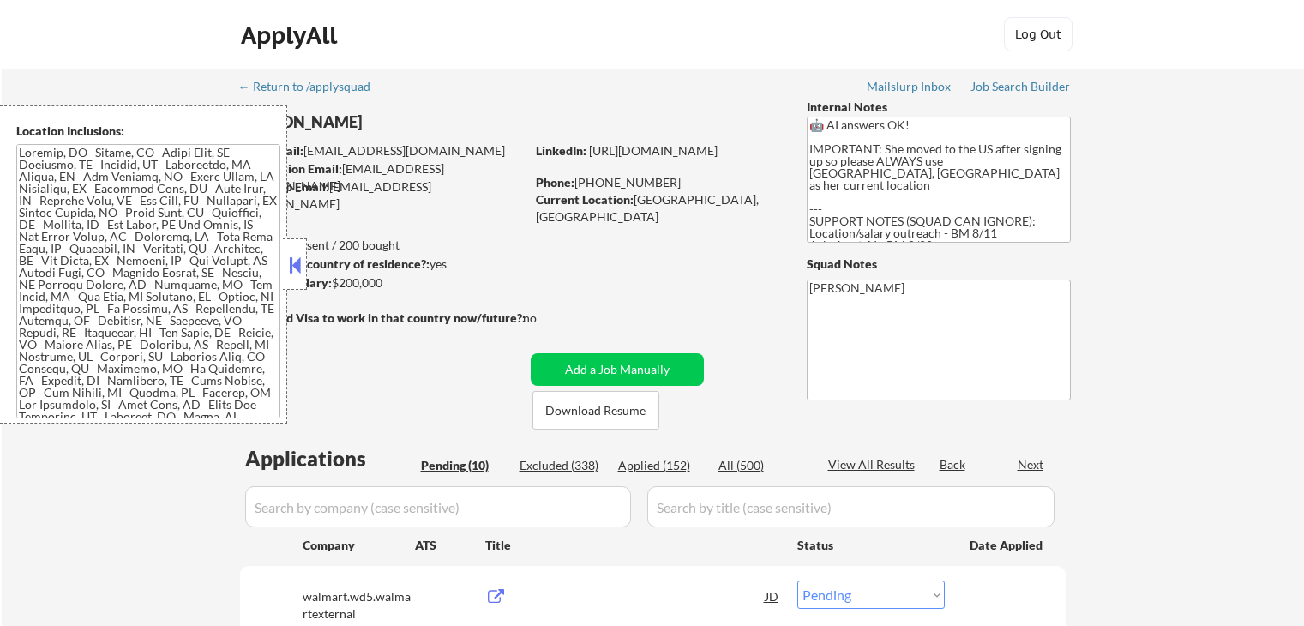 The width and height of the screenshot is (1304, 626). What do you see at coordinates (761, 466) in the screenshot?
I see `div: All (500)` at bounding box center [761, 466].